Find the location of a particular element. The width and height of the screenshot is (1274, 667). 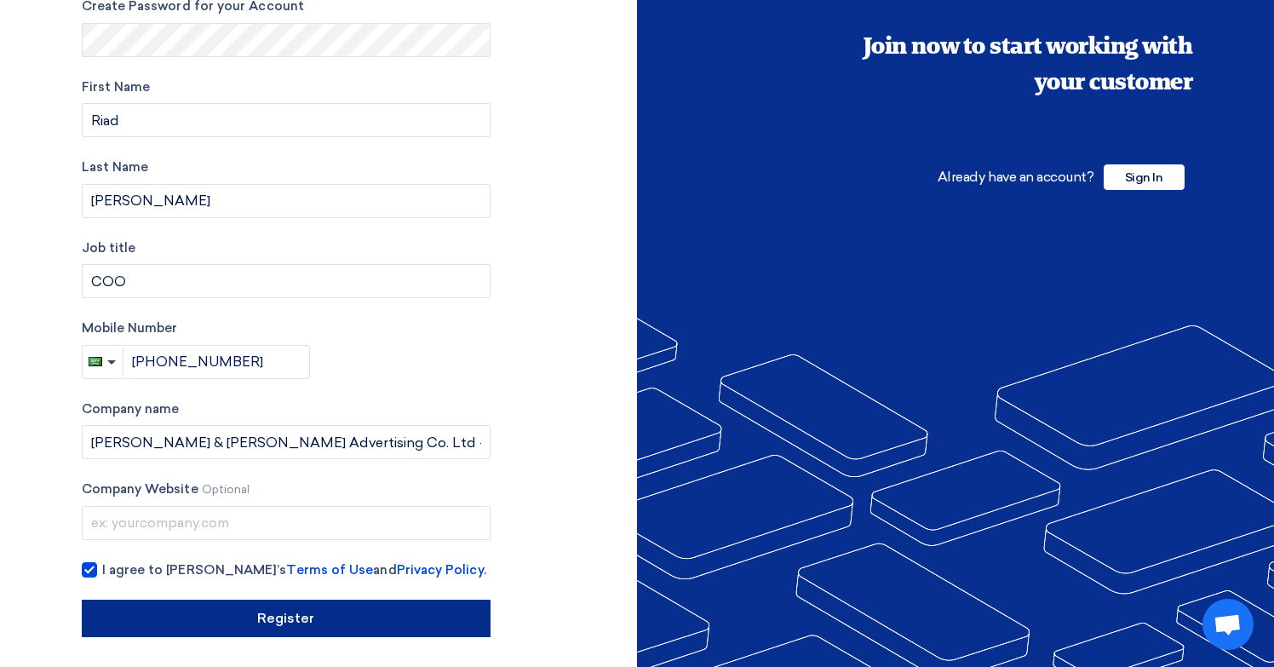

div: Join now to start working with your customer is located at coordinates (1023, 66).